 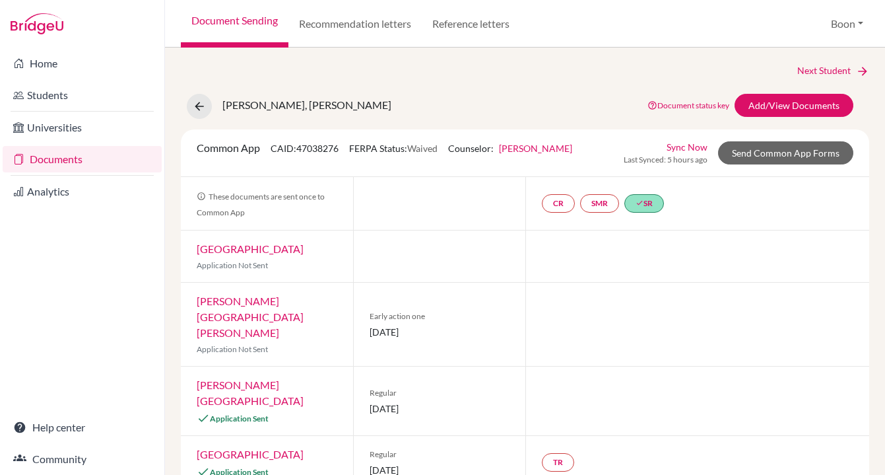 What do you see at coordinates (82, 127) in the screenshot?
I see `a: Universities` at bounding box center [82, 127].